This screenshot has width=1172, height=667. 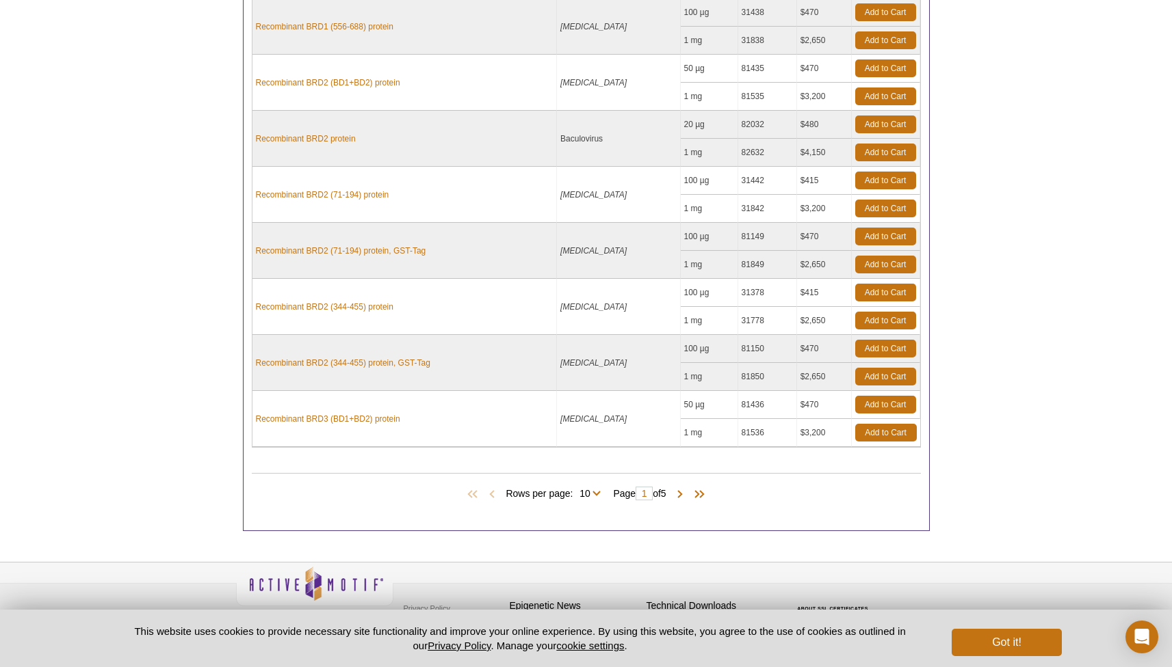 What do you see at coordinates (475, 495) in the screenshot?
I see `span: First Page` at bounding box center [475, 495].